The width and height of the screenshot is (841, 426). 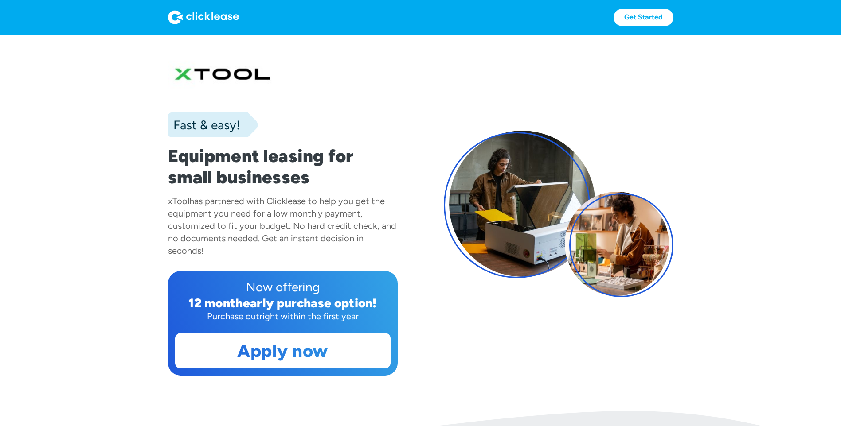 What do you see at coordinates (283, 287) in the screenshot?
I see `div: Now offering` at bounding box center [283, 287].